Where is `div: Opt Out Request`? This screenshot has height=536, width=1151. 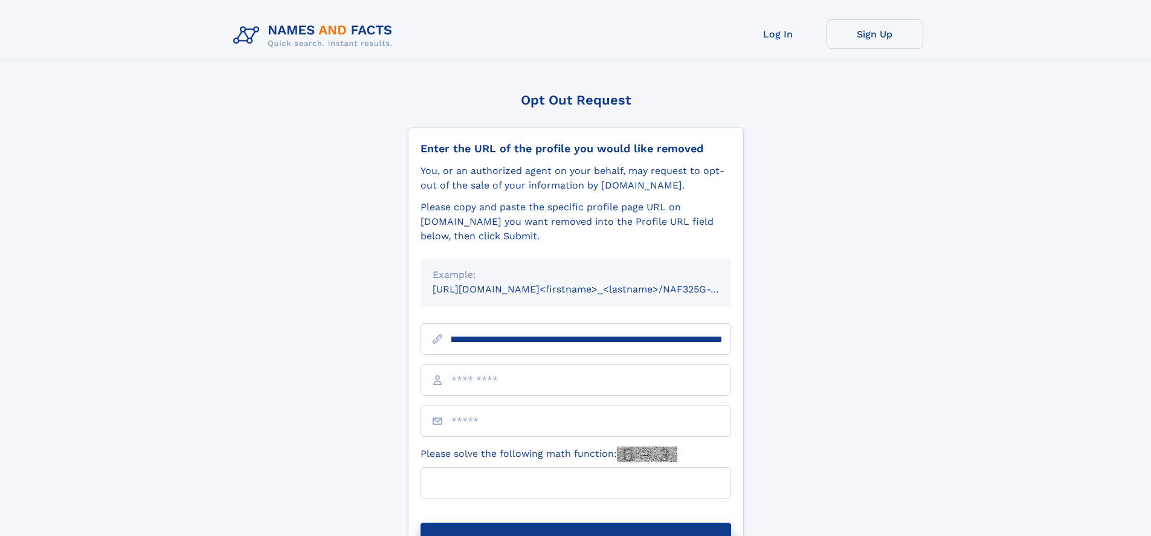
div: Opt Out Request is located at coordinates (576, 100).